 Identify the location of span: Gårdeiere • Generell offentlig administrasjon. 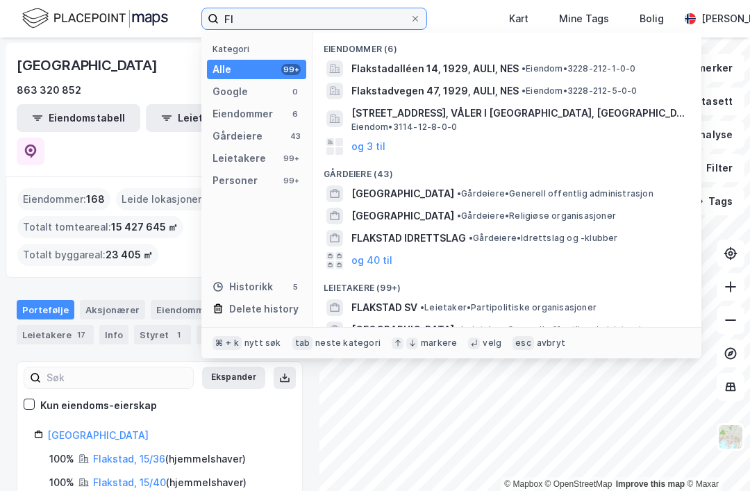
(555, 194).